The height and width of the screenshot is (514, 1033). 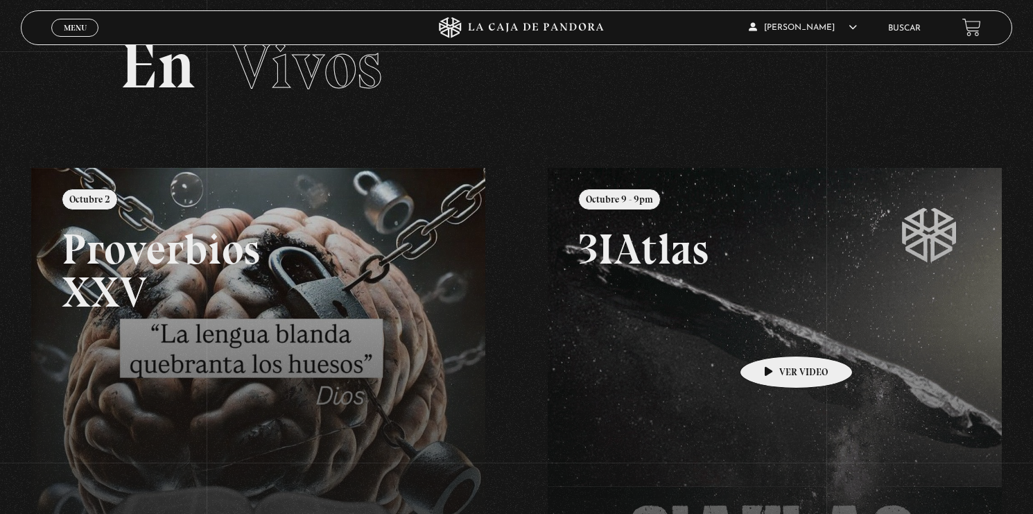 What do you see at coordinates (971, 27) in the screenshot?
I see `a: View your shopping cart` at bounding box center [971, 27].